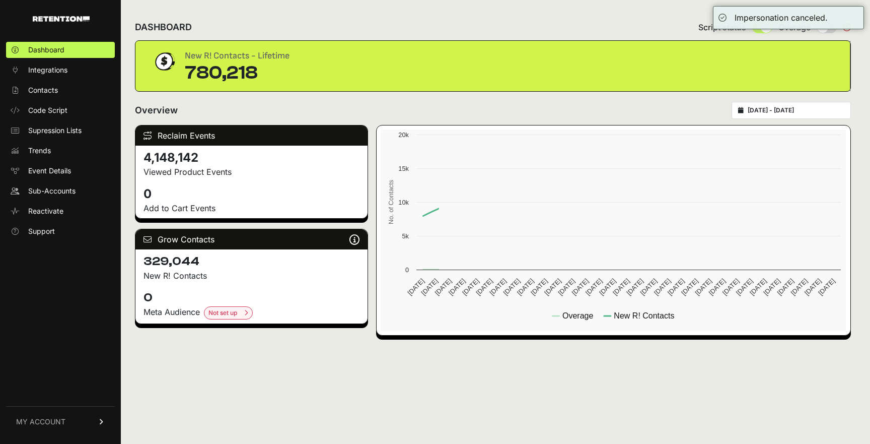 The image size is (870, 444). I want to click on h4: 4,148,142, so click(251, 158).